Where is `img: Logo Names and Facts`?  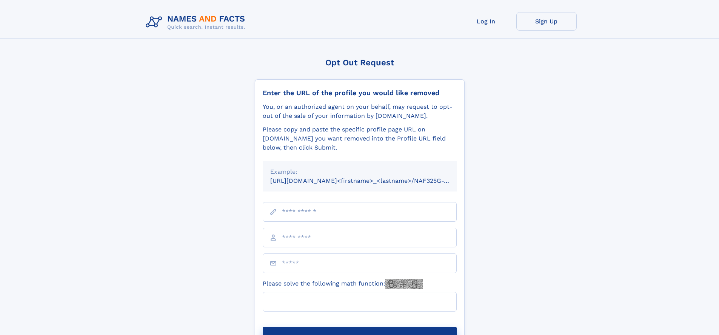
img: Logo Names and Facts is located at coordinates (197, 22).